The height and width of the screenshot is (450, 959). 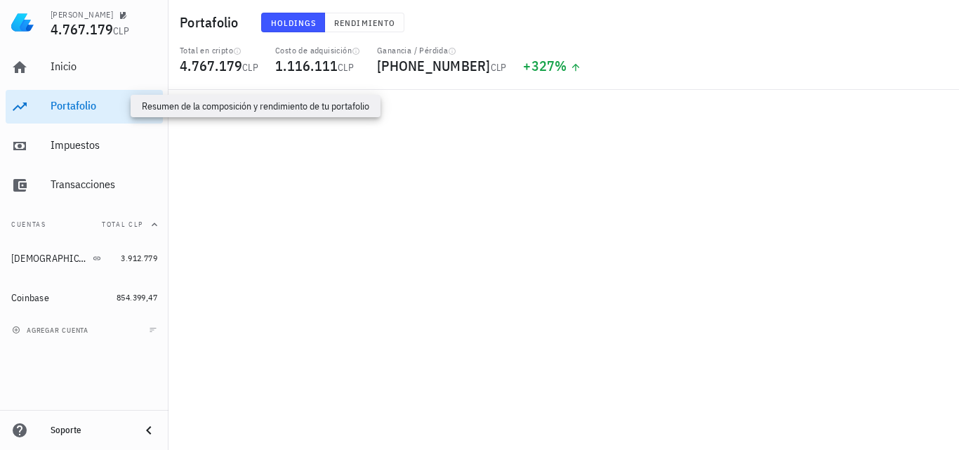 I want to click on span: Total CLP, so click(x=122, y=224).